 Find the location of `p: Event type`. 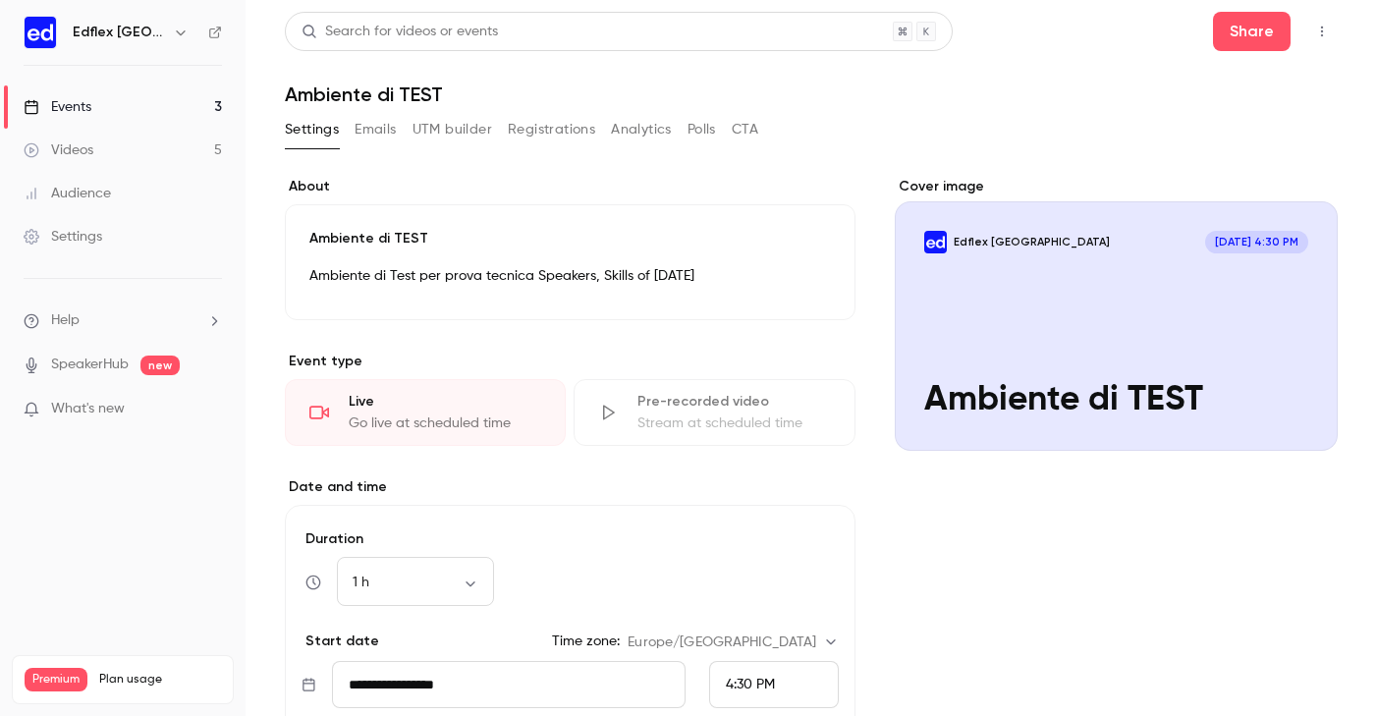

p: Event type is located at coordinates (570, 361).